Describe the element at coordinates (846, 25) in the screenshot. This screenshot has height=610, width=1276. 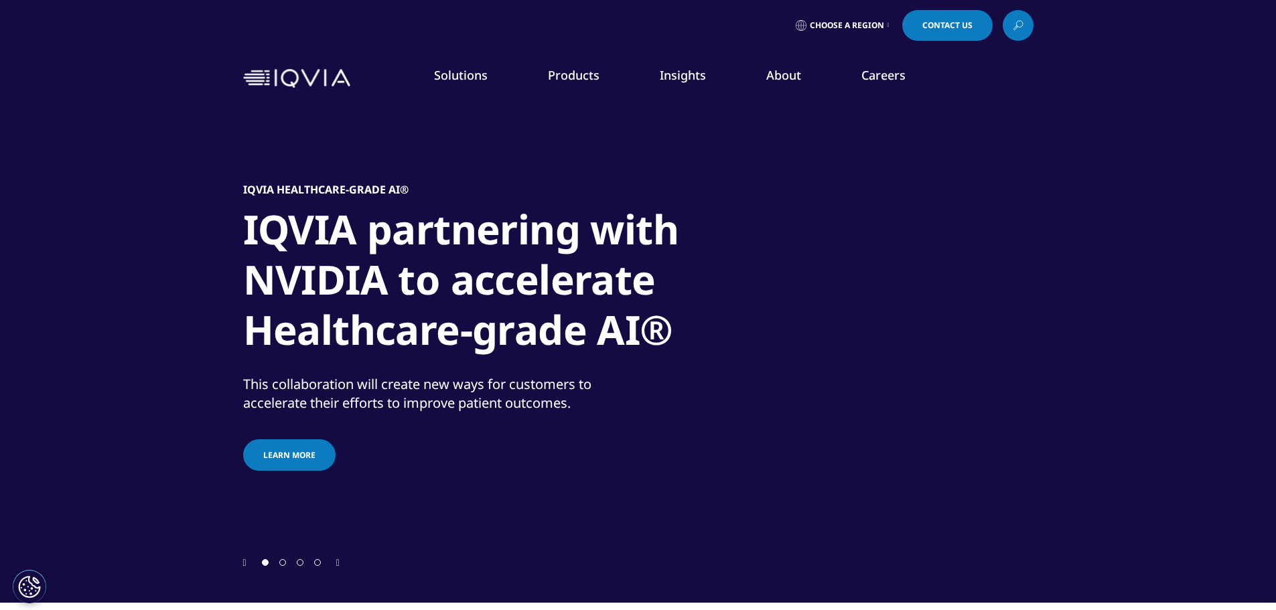
I see `span: Choose a Region` at that location.